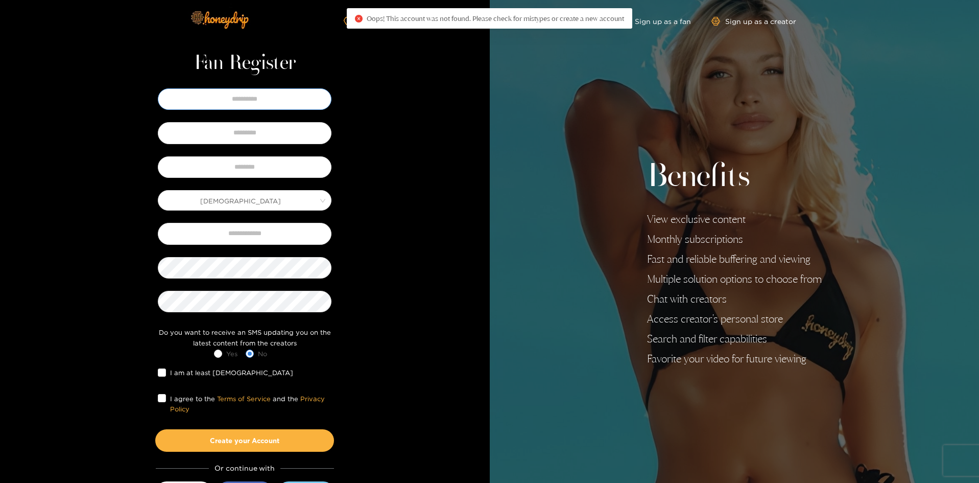 The height and width of the screenshot is (483, 979). What do you see at coordinates (244, 398) in the screenshot?
I see `a: Terms of Service` at bounding box center [244, 398].